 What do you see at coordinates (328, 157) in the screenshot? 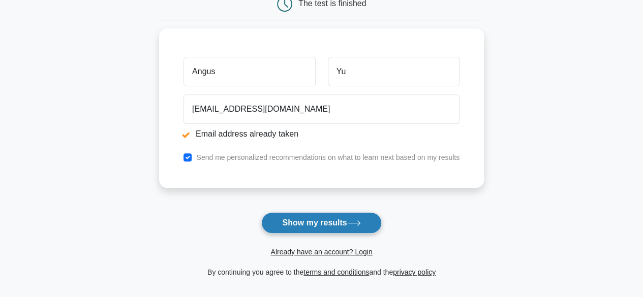
I see `label: Send me personalized recommendations on what to learn next based on my results` at bounding box center [328, 157].